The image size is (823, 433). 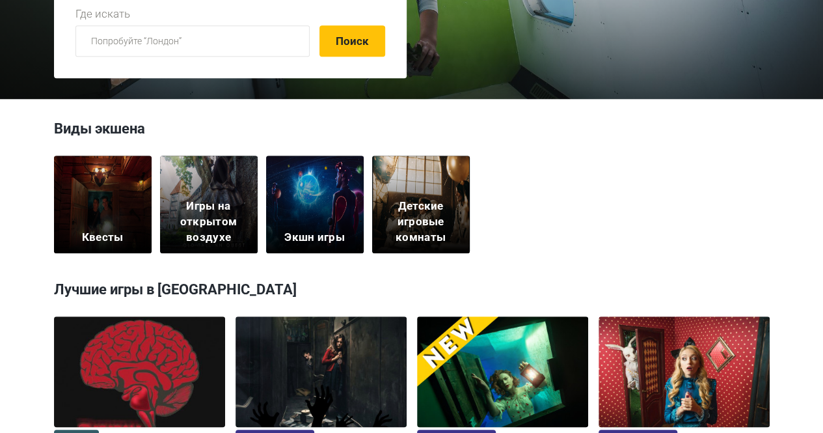 I want to click on label: Где искать, so click(x=103, y=14).